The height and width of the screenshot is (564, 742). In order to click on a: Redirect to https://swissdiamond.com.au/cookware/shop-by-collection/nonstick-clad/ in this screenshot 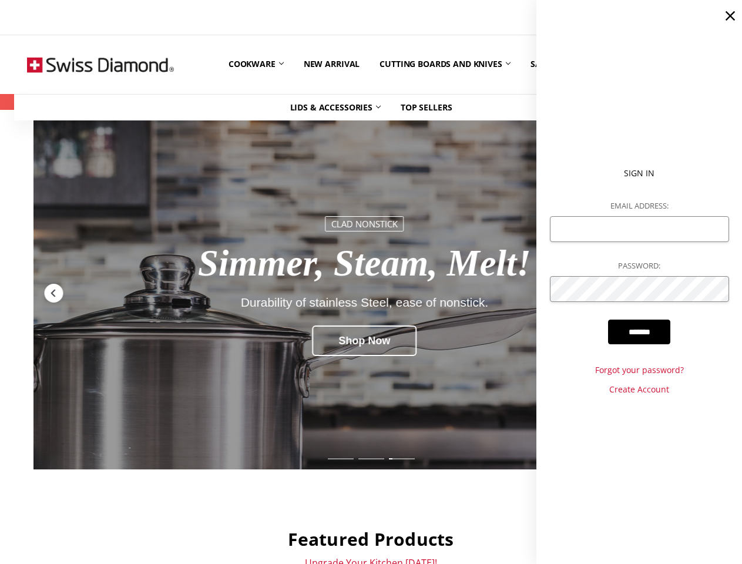, I will do `click(371, 293)`.